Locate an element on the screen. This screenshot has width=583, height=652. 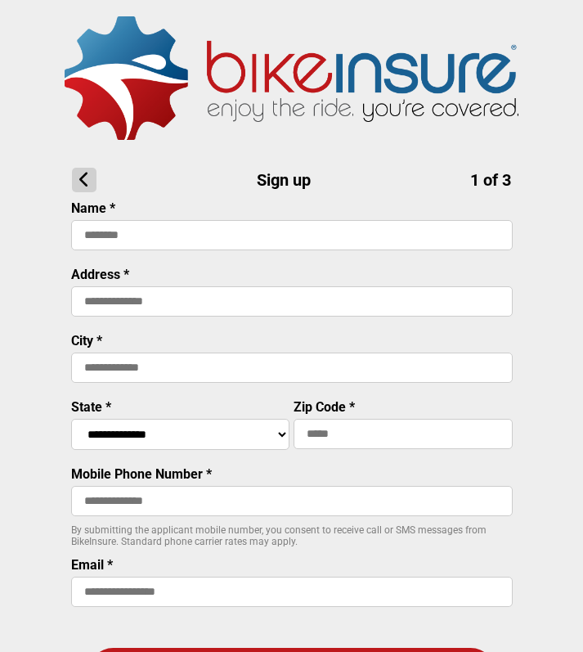
label: City * is located at coordinates (87, 340).